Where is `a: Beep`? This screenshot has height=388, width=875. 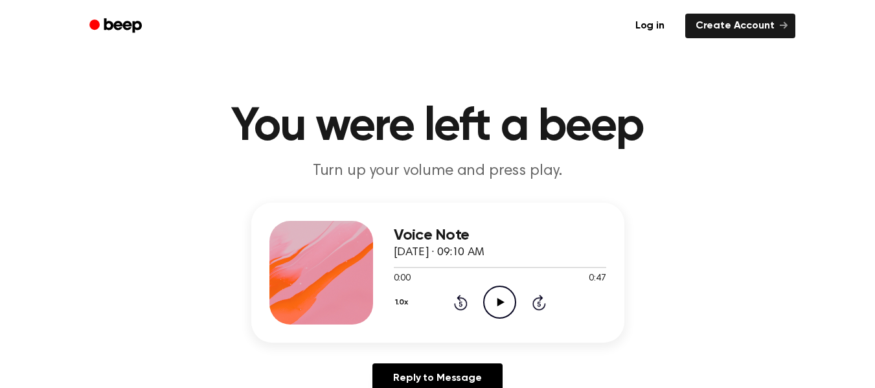
a: Beep is located at coordinates (117, 26).